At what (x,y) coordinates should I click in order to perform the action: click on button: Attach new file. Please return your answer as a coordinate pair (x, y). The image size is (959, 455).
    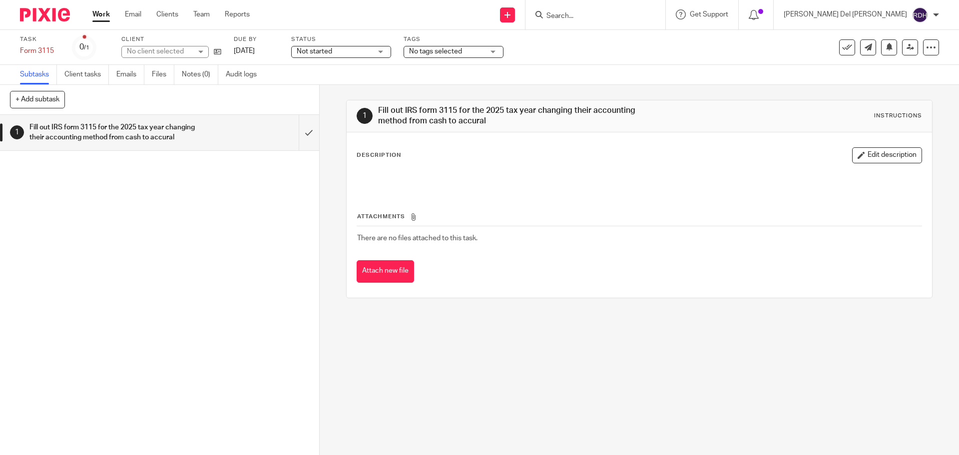
    Looking at the image, I should click on (385, 271).